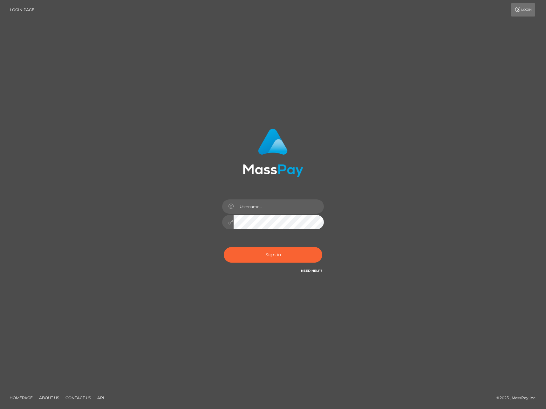  I want to click on button: Sign in, so click(273, 255).